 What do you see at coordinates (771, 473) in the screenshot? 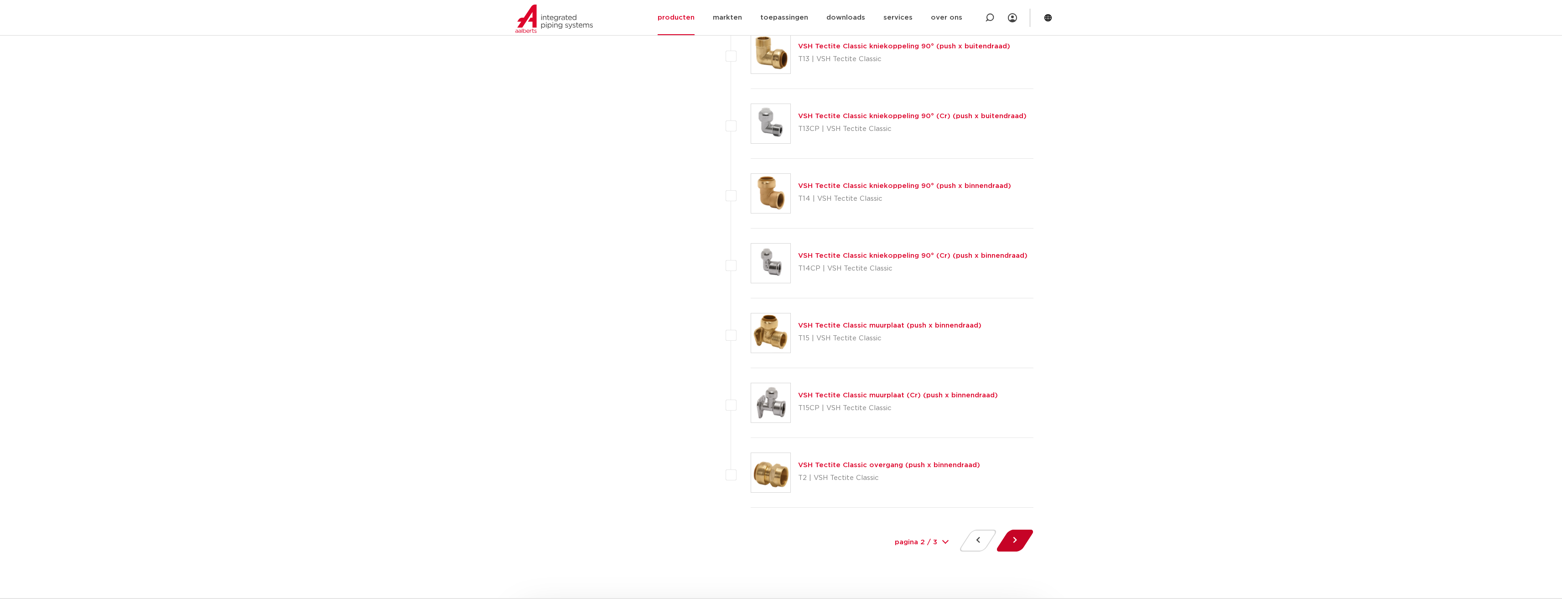
I see `img: Thumbnail for VSH Tectite Classic overgang (push x binnendraad)` at bounding box center [771, 473].